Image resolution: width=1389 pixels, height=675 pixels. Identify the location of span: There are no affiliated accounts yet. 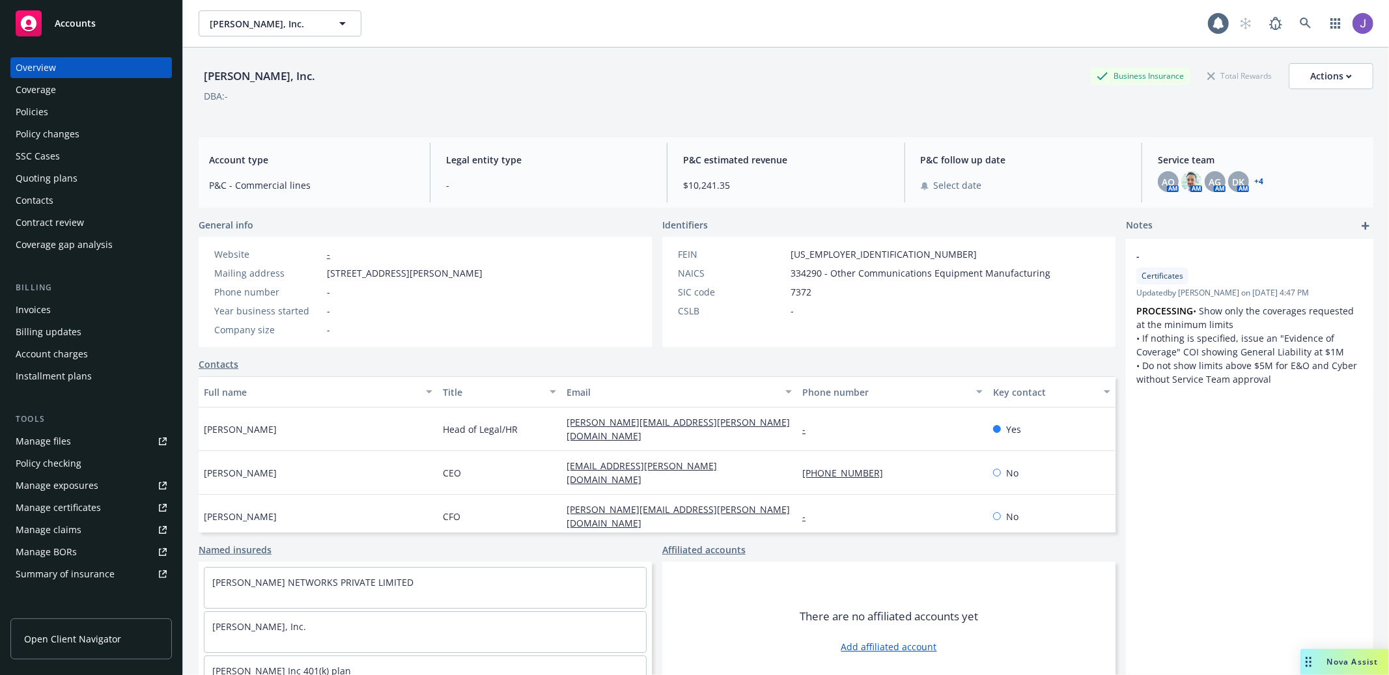
(889, 617).